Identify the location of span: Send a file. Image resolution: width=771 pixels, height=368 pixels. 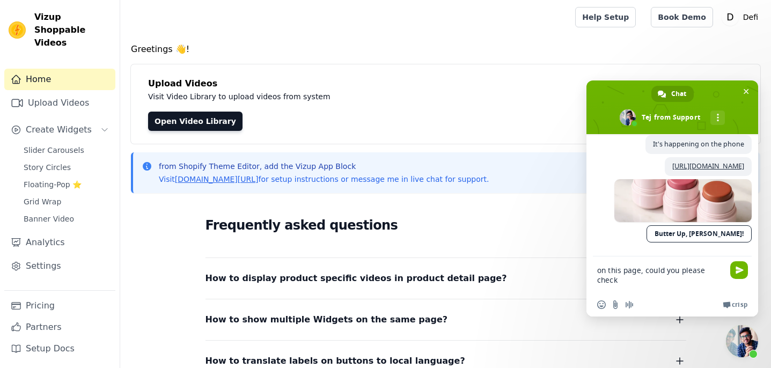
(615, 305).